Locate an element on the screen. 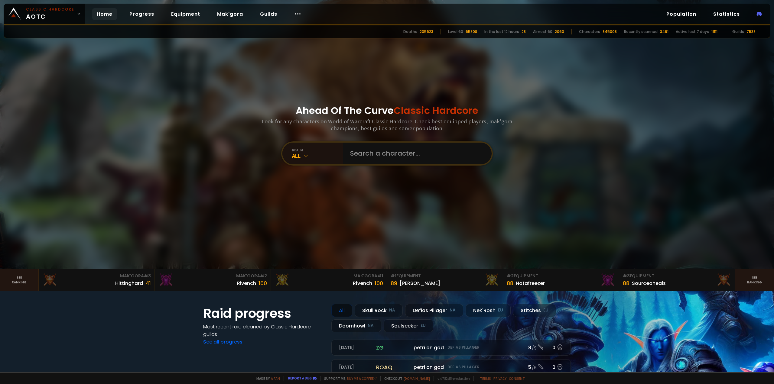 Image resolution: width=774 pixels, height=384 pixels. a: Seeranking is located at coordinates (755, 280).